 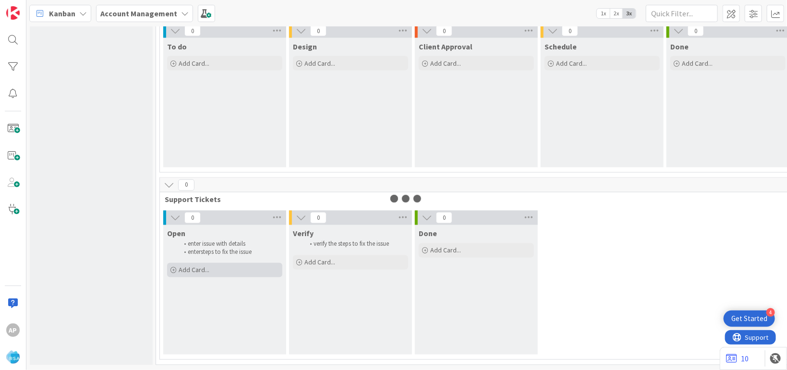 What do you see at coordinates (230, 253) in the screenshot?
I see `li: enter` at bounding box center [230, 253].